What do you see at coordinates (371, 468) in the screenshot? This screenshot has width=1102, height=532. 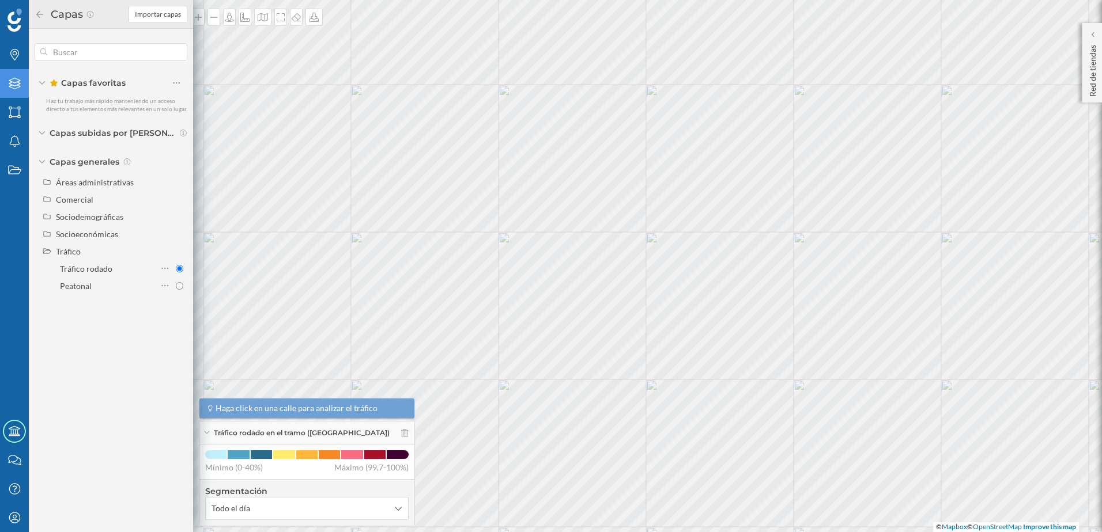 I see `span: Máximo (99,7-100%)` at bounding box center [371, 468].